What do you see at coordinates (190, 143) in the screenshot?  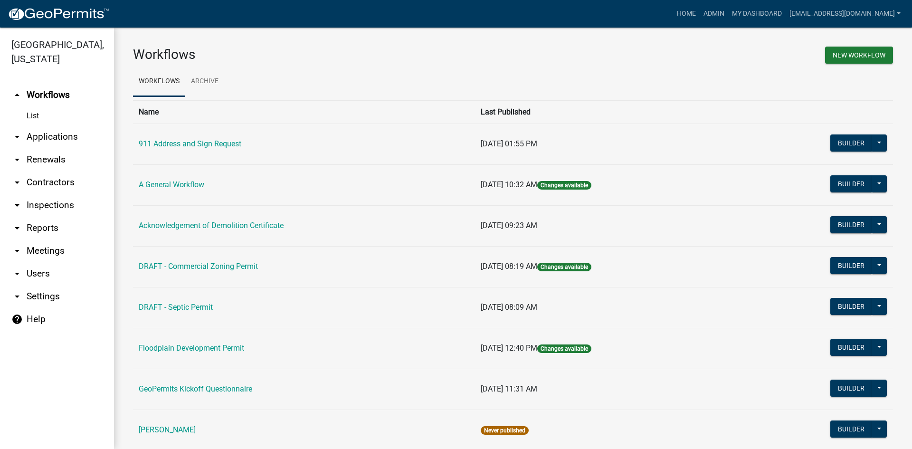 I see `a: 911 Address and Sign Request` at bounding box center [190, 143].